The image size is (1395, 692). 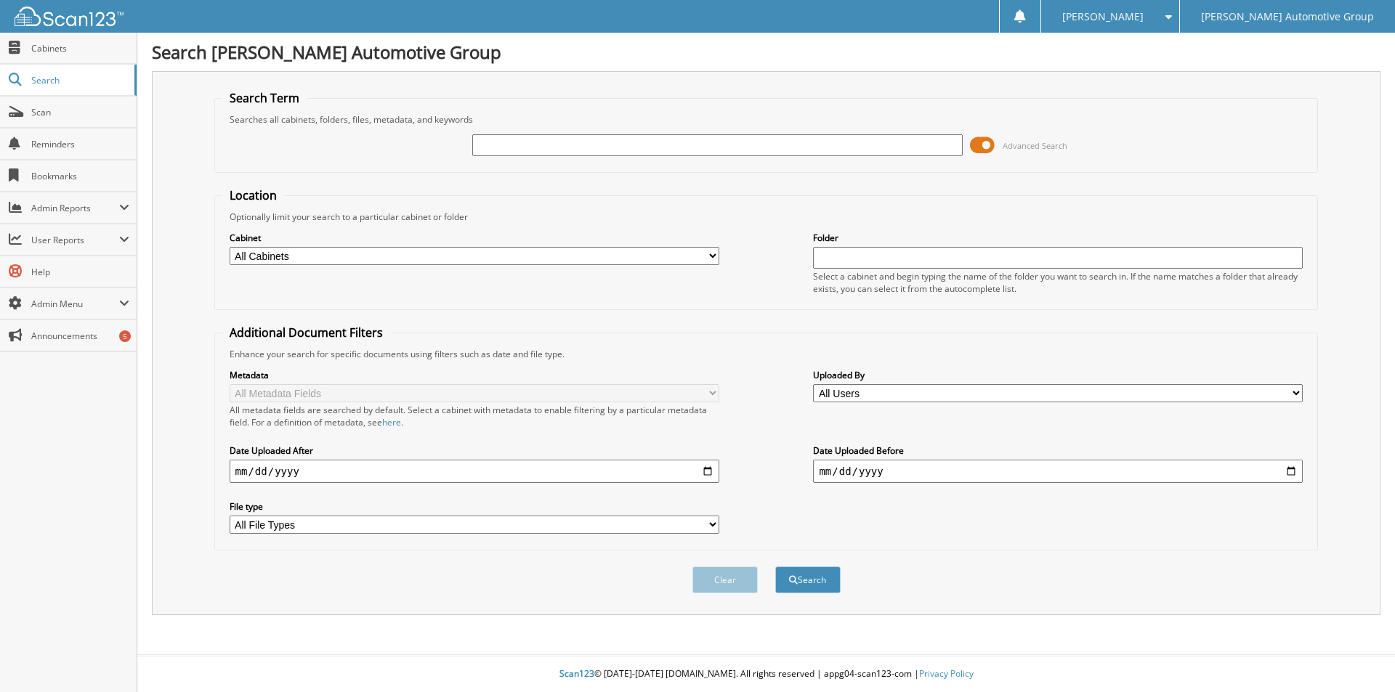 What do you see at coordinates (75, 304) in the screenshot?
I see `span: Admin Menu` at bounding box center [75, 304].